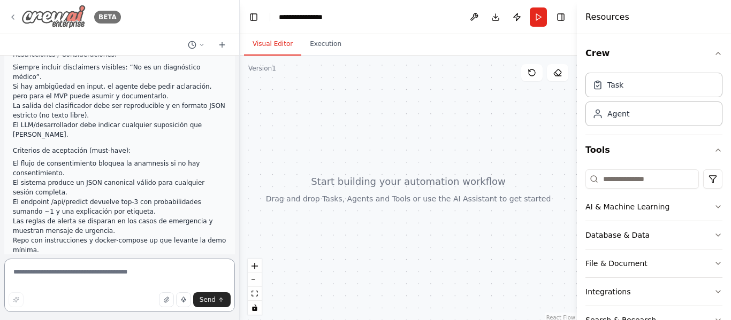 This screenshot has height=320, width=731. What do you see at coordinates (108, 17) in the screenshot?
I see `div: BETA` at bounding box center [108, 17].